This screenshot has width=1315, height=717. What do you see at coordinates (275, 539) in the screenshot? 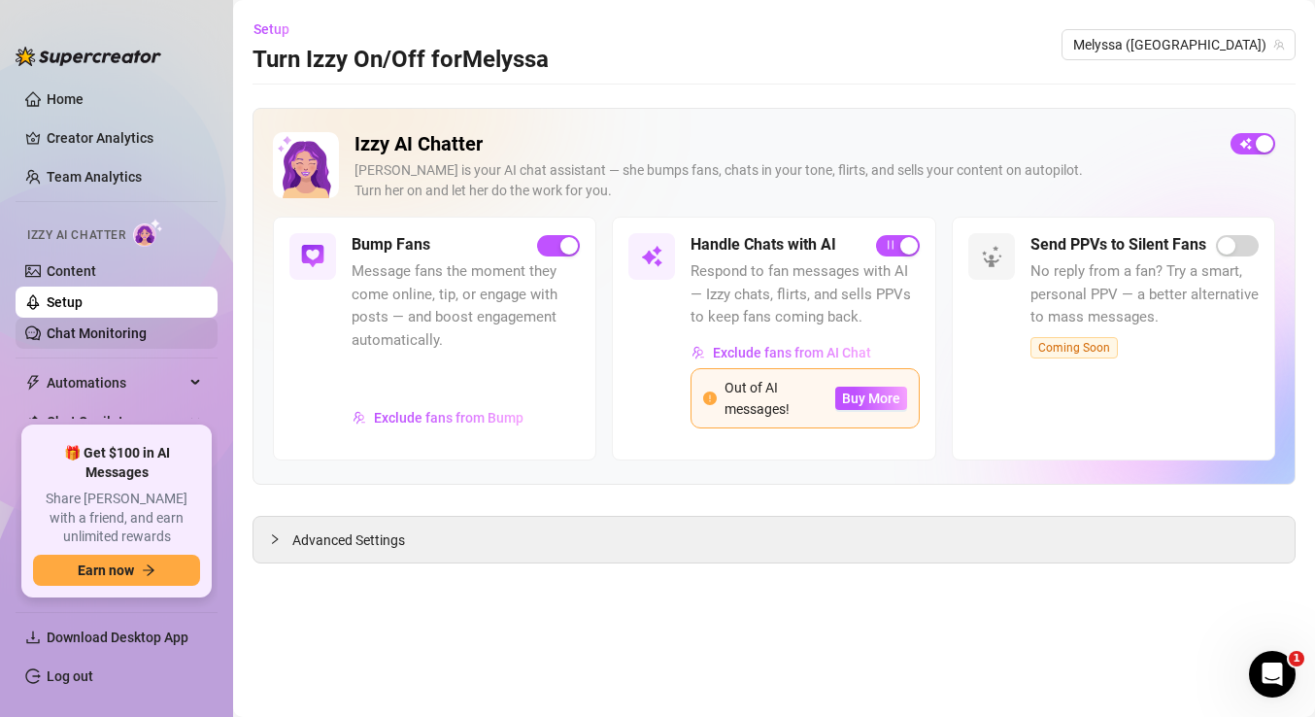
I see `span: collapsed` at bounding box center [275, 539].